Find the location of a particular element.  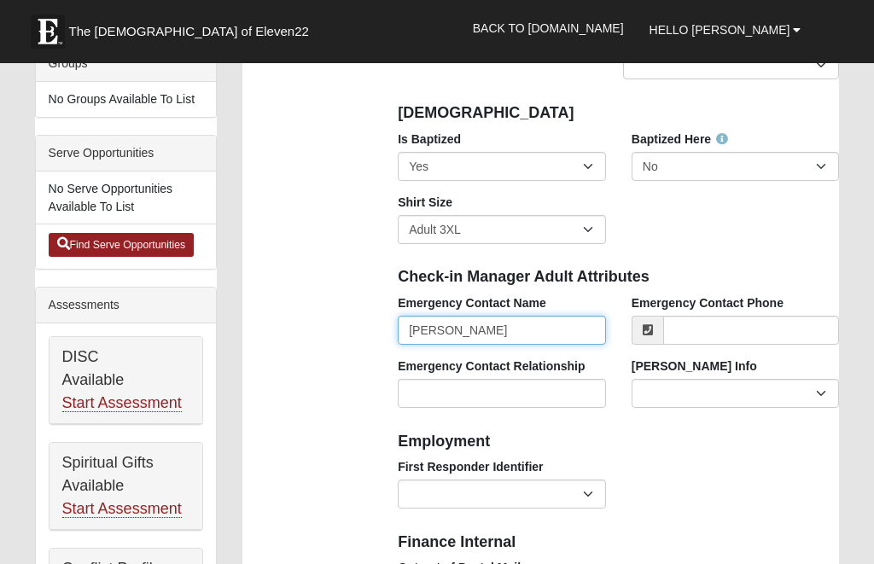

li: No Groups Available To List is located at coordinates (125, 99).